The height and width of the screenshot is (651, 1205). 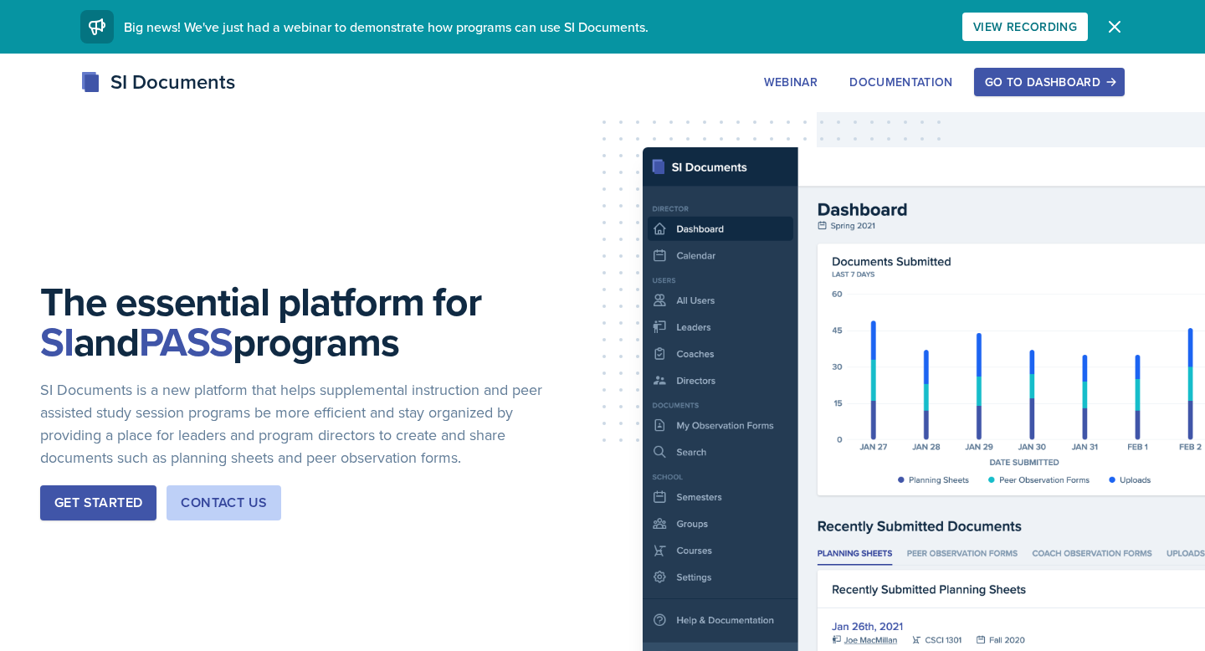 I want to click on button: Contact Us, so click(x=223, y=503).